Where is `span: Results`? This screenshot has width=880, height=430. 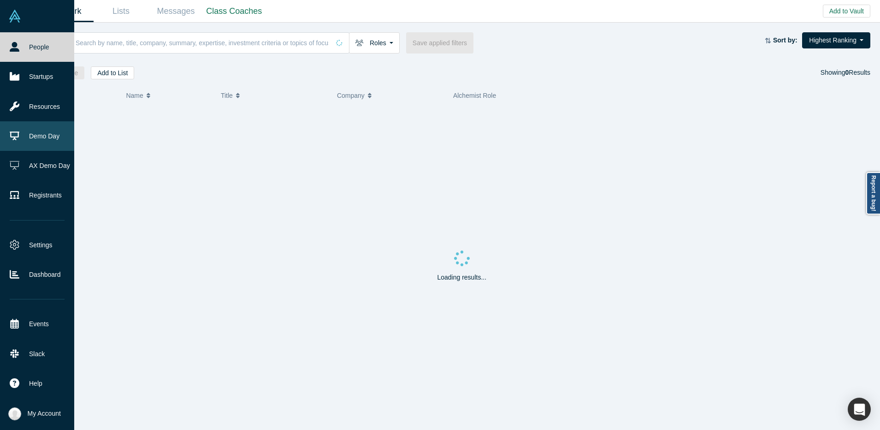 span: Results is located at coordinates (858, 72).